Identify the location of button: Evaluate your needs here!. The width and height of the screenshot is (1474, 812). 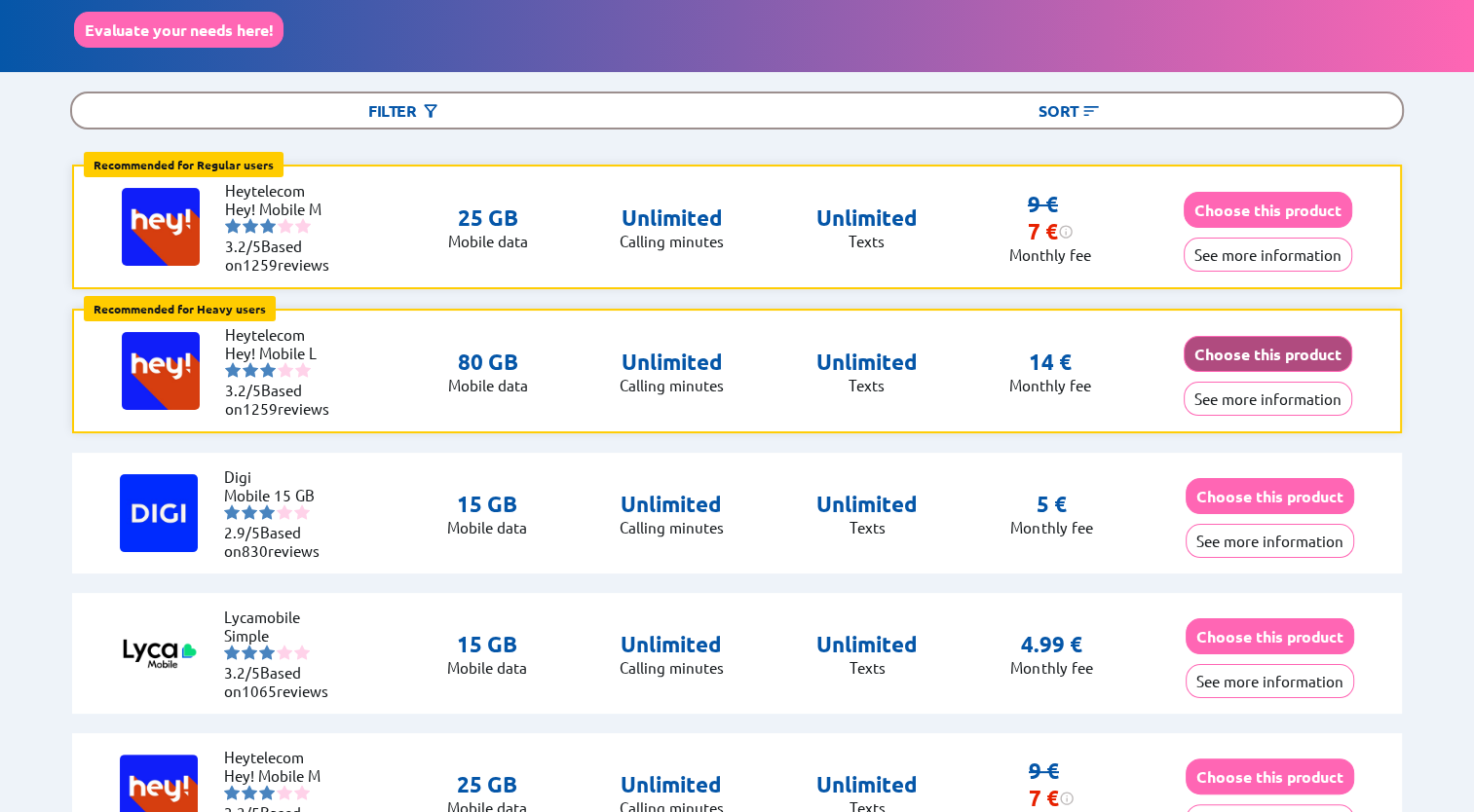
(178, 30).